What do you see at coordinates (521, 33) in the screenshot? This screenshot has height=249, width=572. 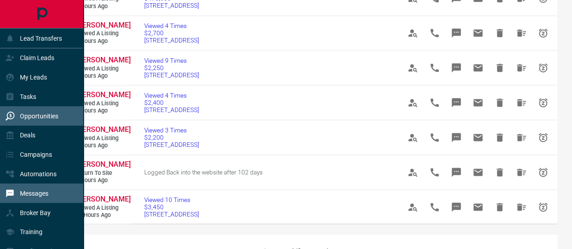 I see `span: Hide All from Chad Betteridge` at bounding box center [521, 33].